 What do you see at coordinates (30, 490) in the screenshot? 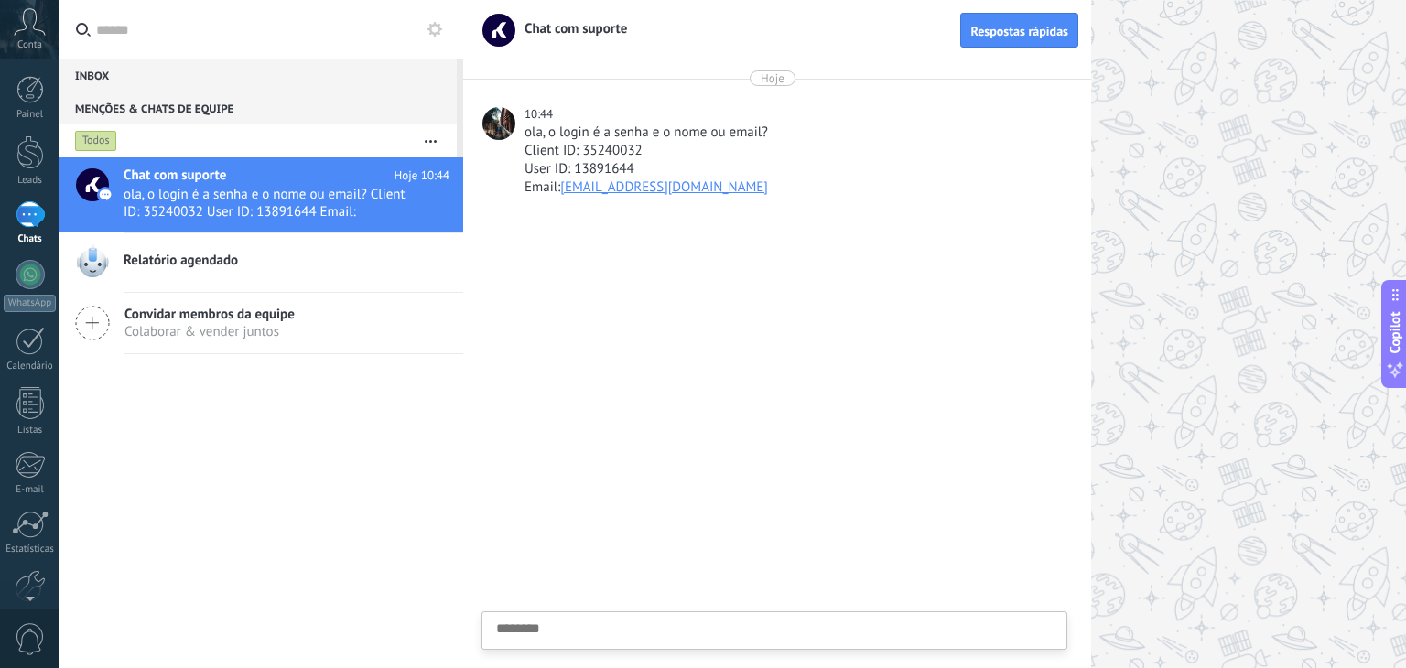
I see `div: E-mail` at bounding box center [30, 490].